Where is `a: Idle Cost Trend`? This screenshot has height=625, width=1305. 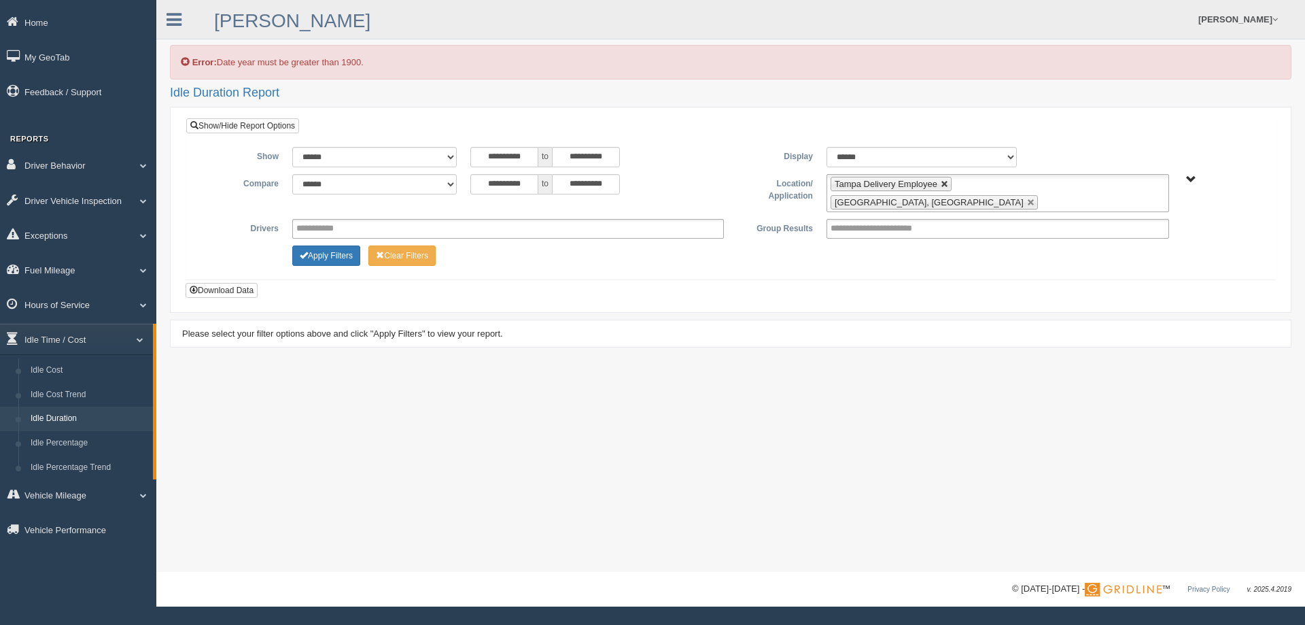 a: Idle Cost Trend is located at coordinates (88, 395).